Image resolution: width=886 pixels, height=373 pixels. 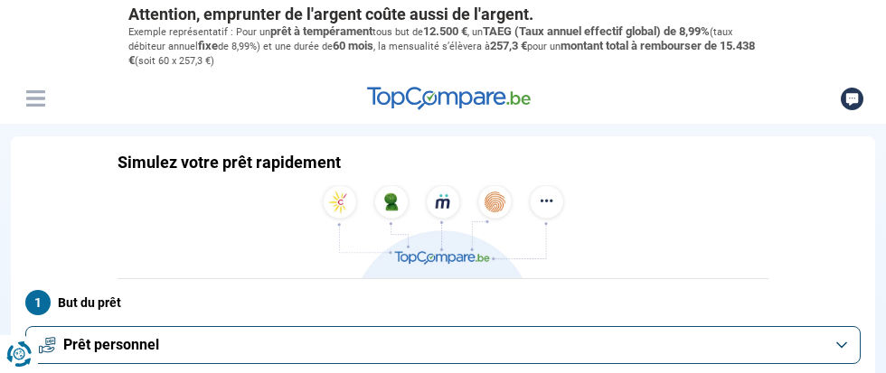 I want to click on span: 257,3 €, so click(x=508, y=45).